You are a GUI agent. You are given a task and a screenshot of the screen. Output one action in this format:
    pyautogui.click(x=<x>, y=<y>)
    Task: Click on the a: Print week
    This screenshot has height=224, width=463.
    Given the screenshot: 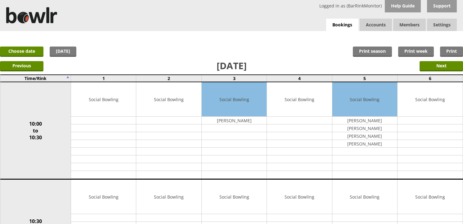 What is the action you would take?
    pyautogui.click(x=416, y=51)
    